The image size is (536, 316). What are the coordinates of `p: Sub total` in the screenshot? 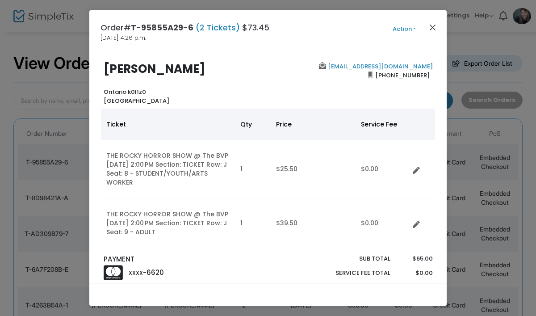 It's located at (352, 259).